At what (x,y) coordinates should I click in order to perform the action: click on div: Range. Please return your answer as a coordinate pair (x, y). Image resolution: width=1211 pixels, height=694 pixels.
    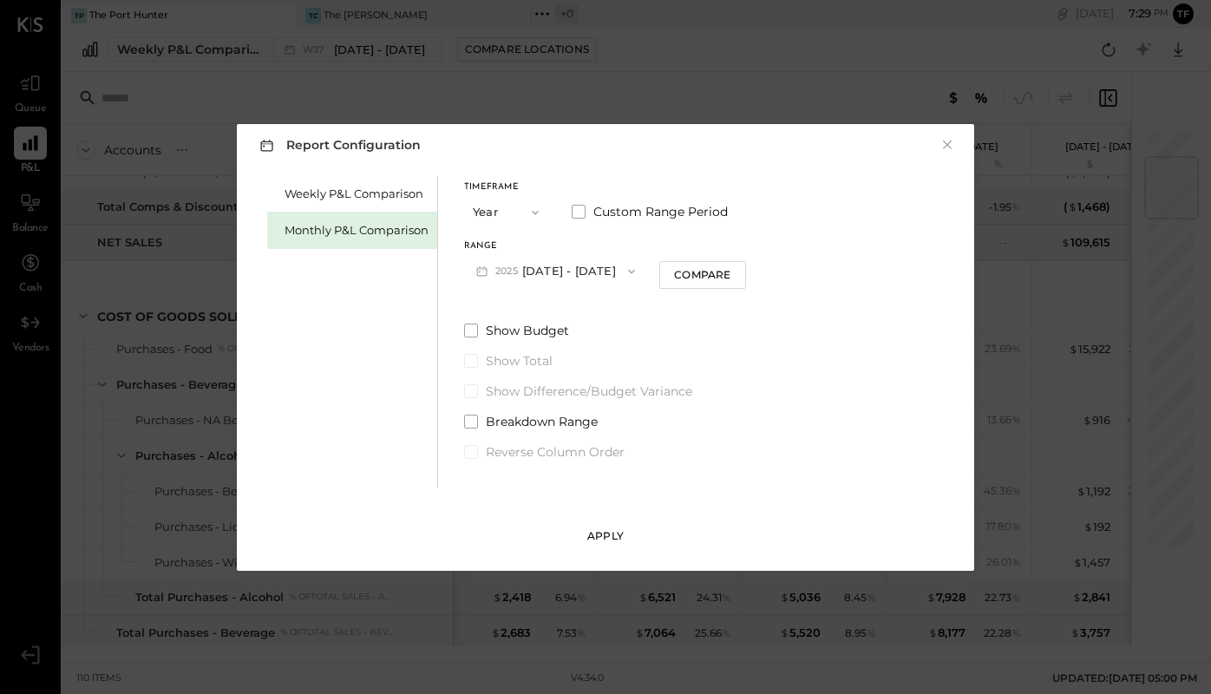
    Looking at the image, I should click on (555, 246).